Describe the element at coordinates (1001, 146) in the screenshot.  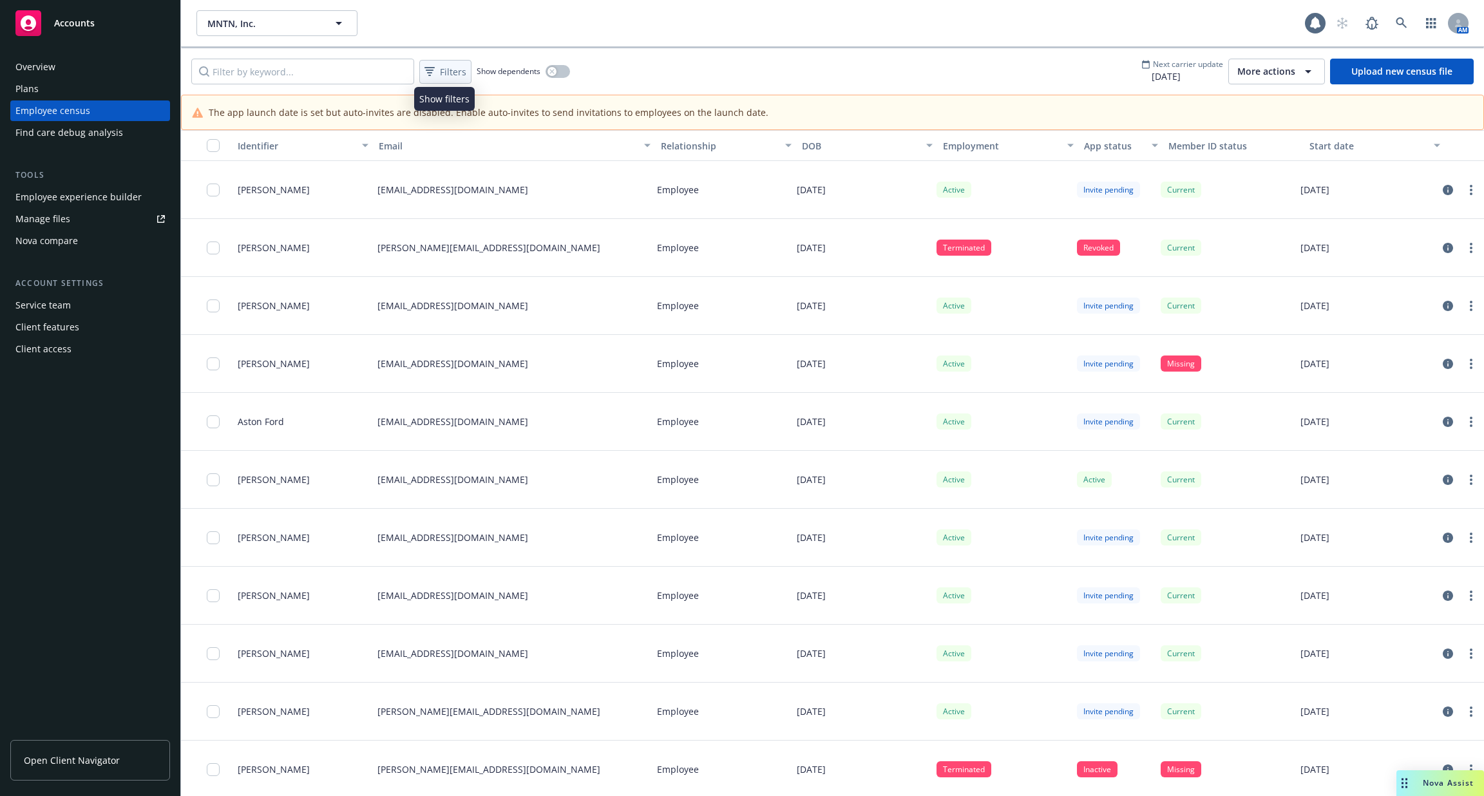
I see `div: Employment` at that location.